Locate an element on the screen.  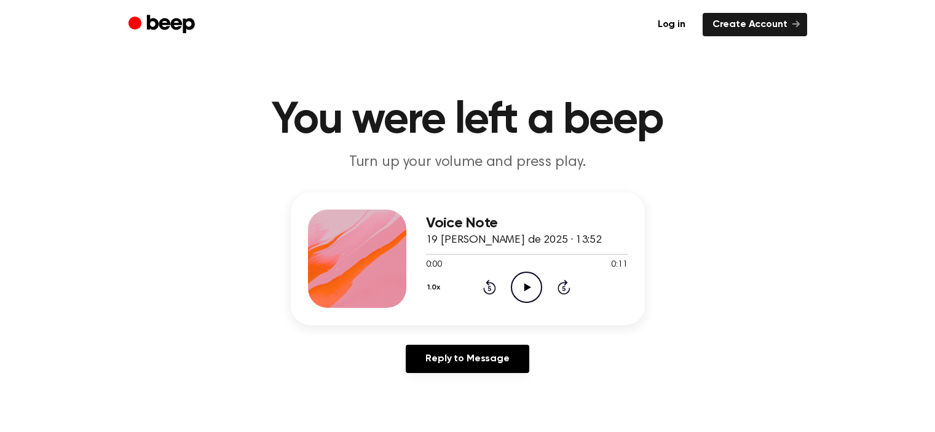
a: Beep is located at coordinates (163, 25).